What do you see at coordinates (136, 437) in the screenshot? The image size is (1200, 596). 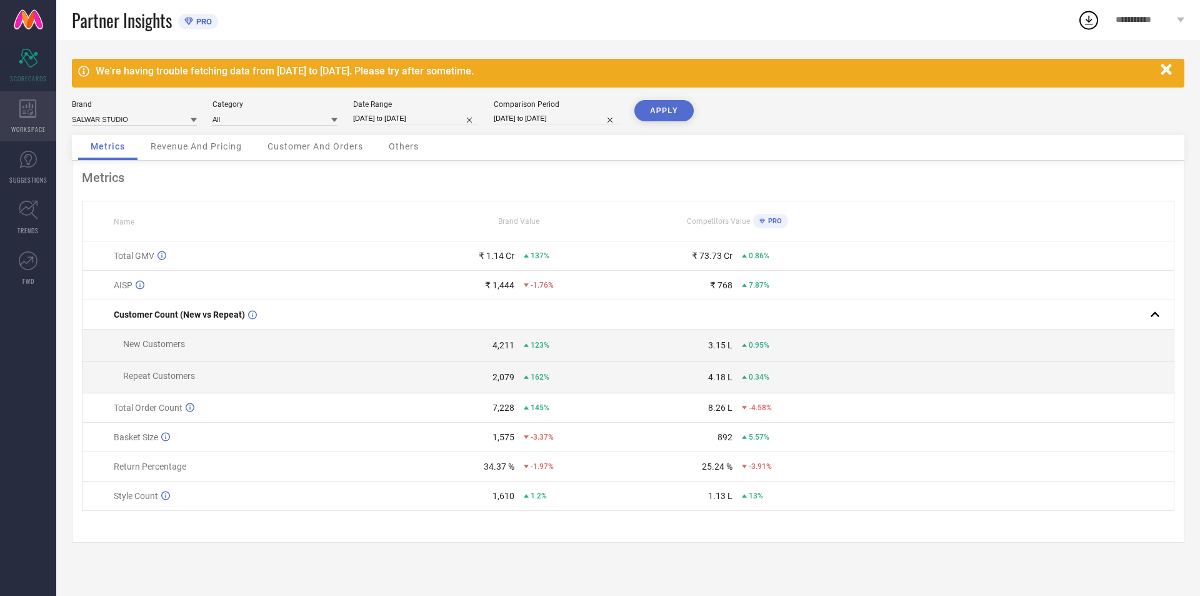 I see `span: Basket Size` at bounding box center [136, 437].